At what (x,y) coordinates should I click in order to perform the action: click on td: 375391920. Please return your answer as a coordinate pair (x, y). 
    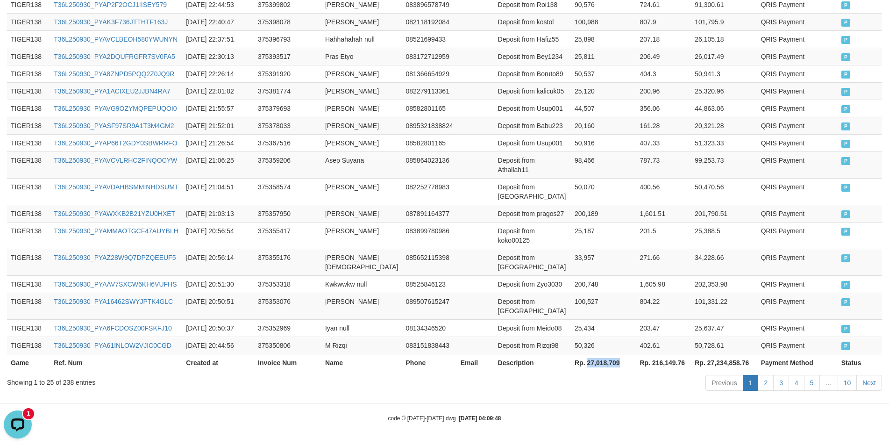
    Looking at the image, I should click on (288, 73).